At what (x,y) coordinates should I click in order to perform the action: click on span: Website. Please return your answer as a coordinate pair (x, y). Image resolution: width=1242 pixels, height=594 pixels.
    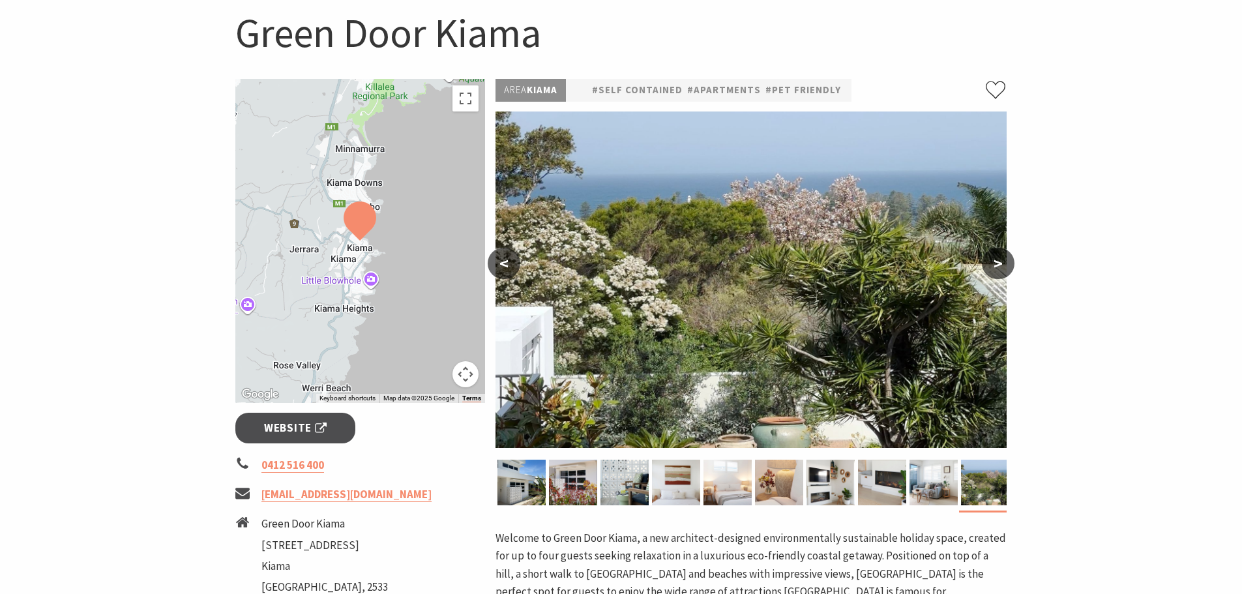
    Looking at the image, I should click on (295, 428).